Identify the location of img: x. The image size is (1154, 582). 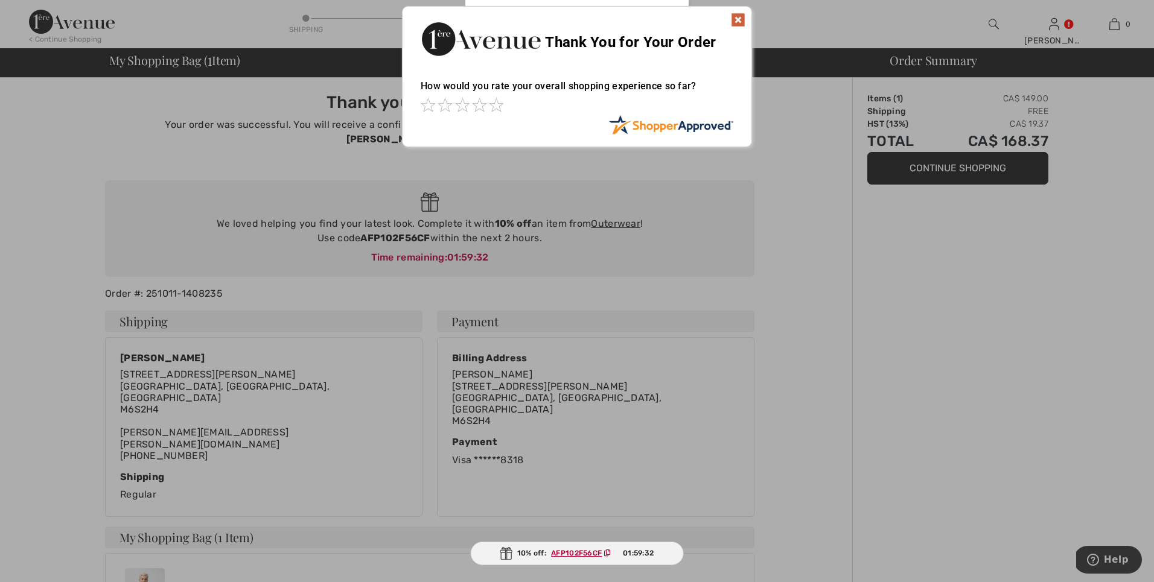
(738, 20).